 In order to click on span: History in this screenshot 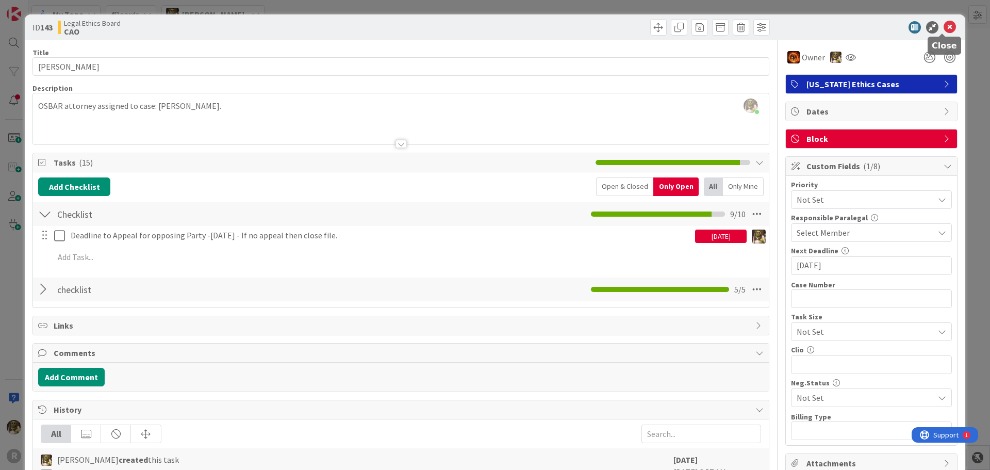, I will do `click(402, 409)`.